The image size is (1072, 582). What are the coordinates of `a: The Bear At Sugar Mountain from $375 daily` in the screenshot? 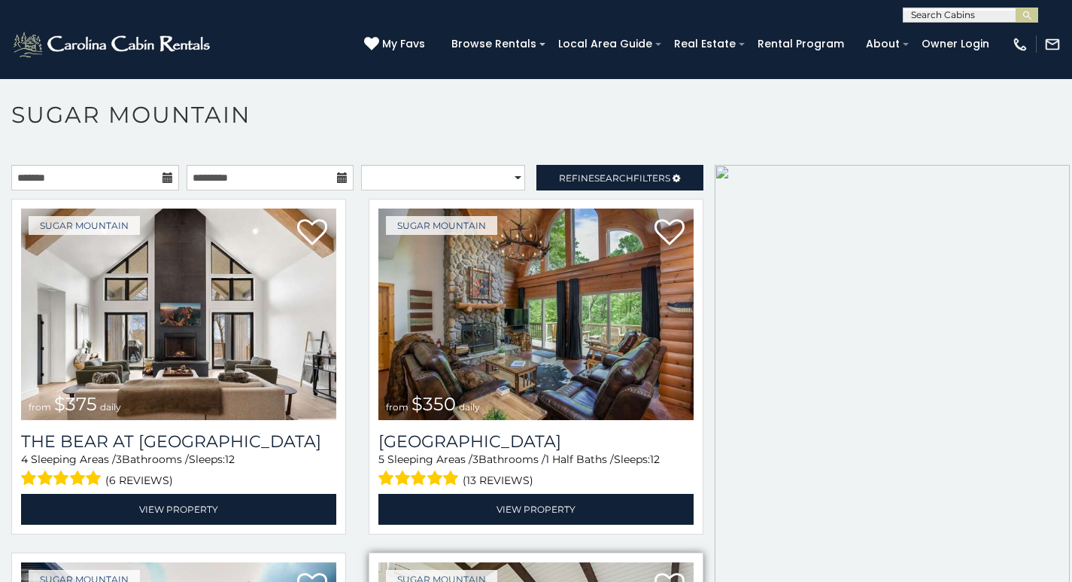 It's located at (178, 314).